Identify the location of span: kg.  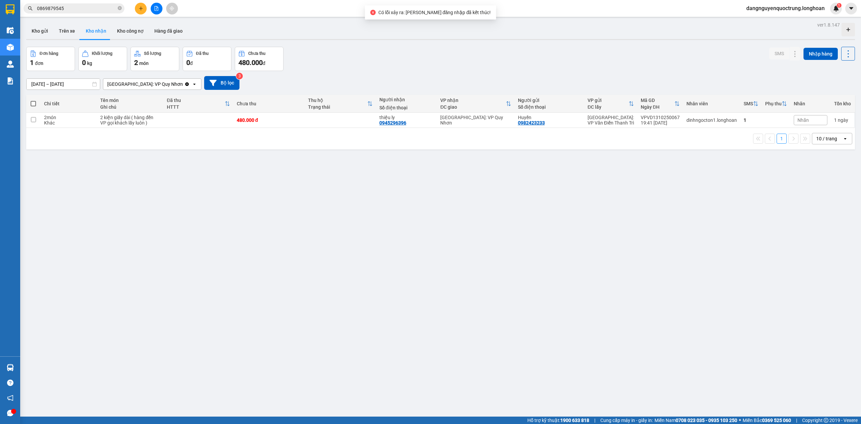
(89, 63).